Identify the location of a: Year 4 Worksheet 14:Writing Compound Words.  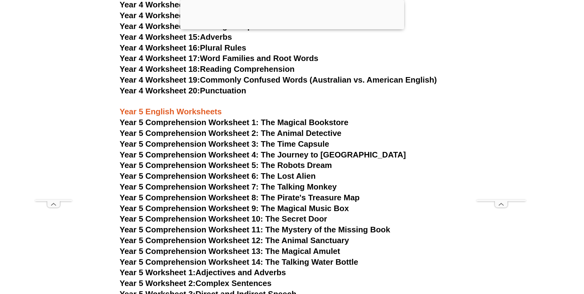
(209, 26).